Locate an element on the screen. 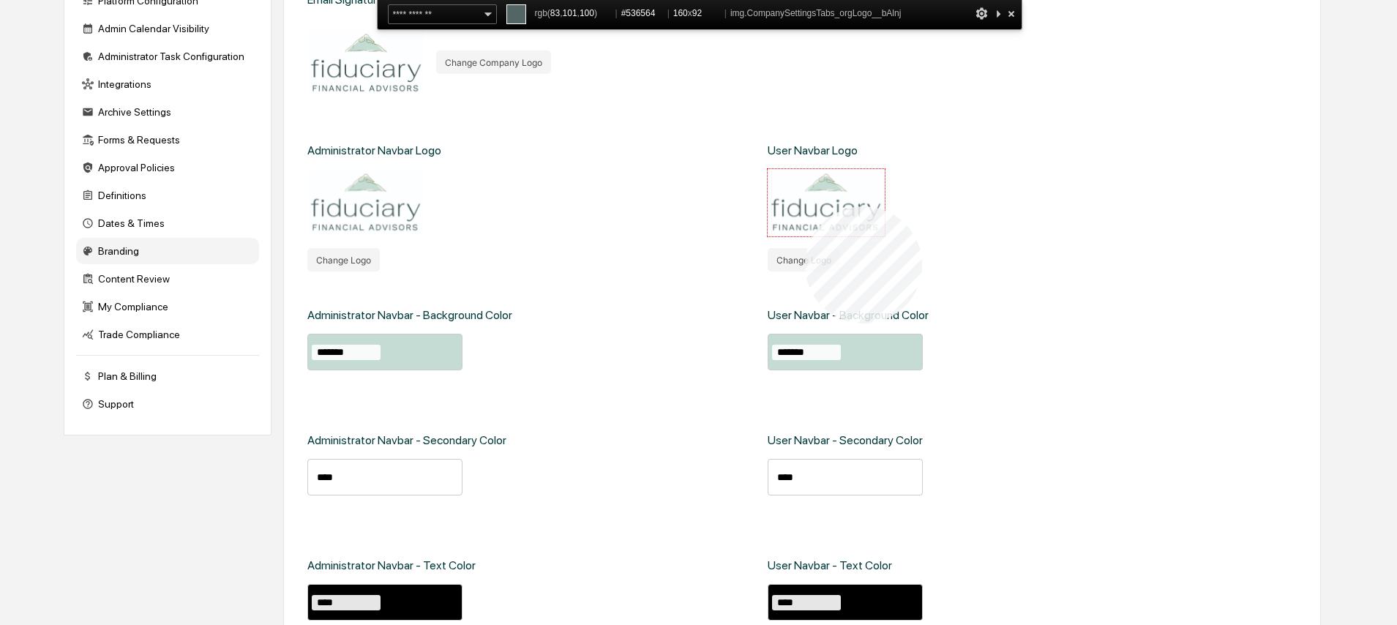  span: x is located at coordinates (697, 13).